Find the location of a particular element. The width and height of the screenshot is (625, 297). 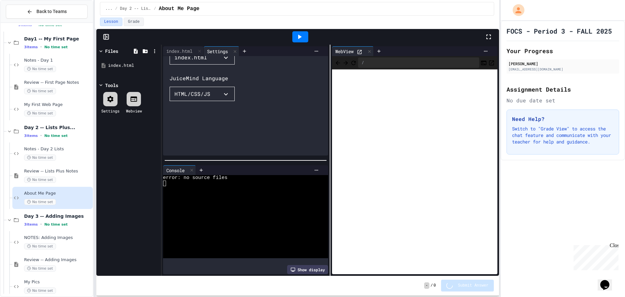

div: Show display is located at coordinates (308, 269).